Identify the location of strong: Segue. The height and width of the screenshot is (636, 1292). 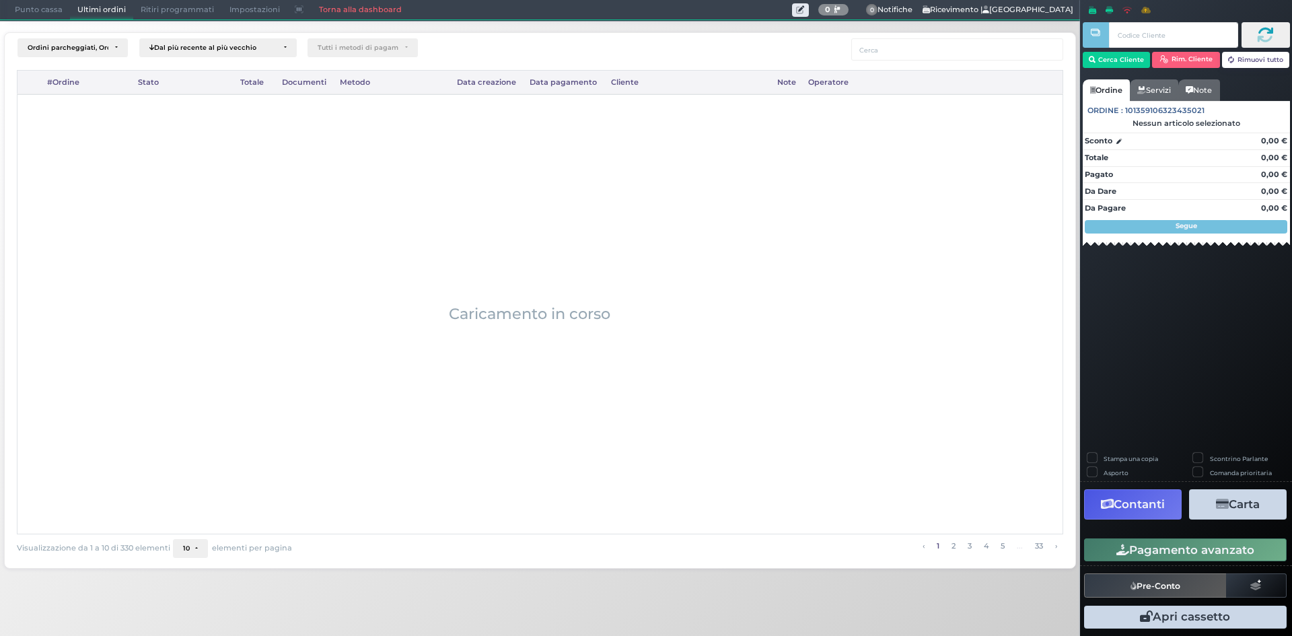
(1186, 225).